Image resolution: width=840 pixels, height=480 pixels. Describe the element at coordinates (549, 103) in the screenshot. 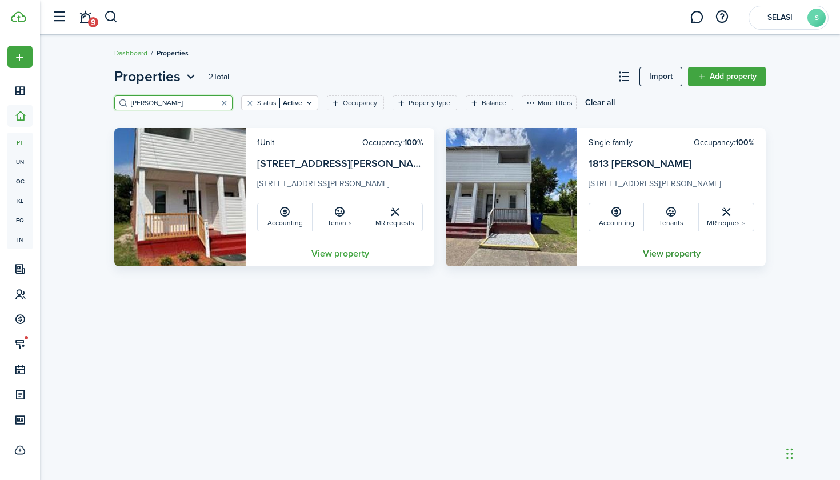

I see `button: More filters` at that location.